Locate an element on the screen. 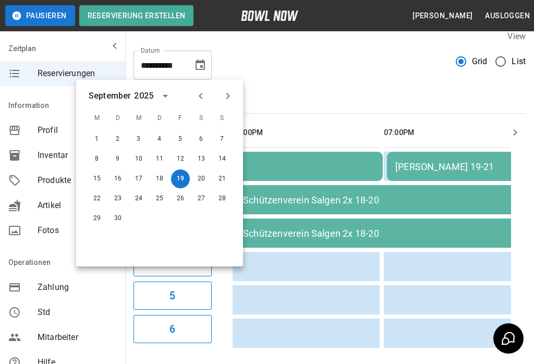 The width and height of the screenshot is (534, 364). h6: 6 is located at coordinates (172, 329).